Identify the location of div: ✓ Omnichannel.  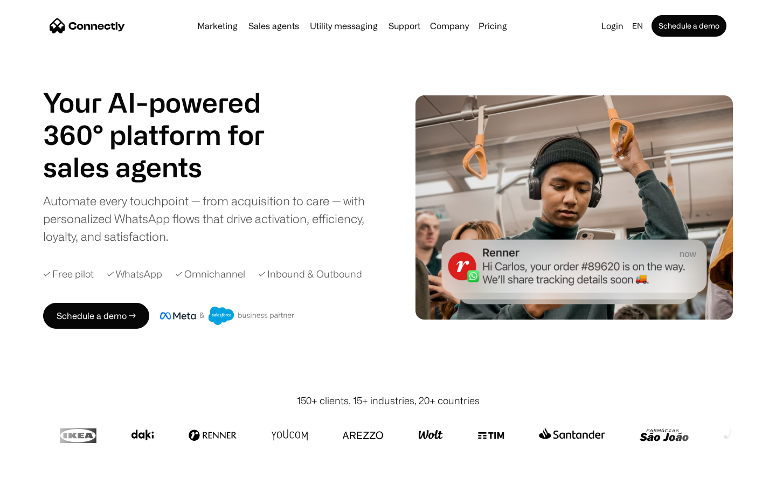
(210, 274).